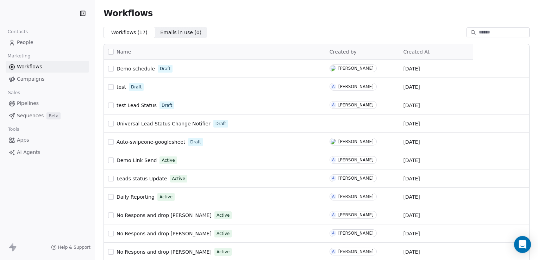  I want to click on span: Name, so click(123, 52).